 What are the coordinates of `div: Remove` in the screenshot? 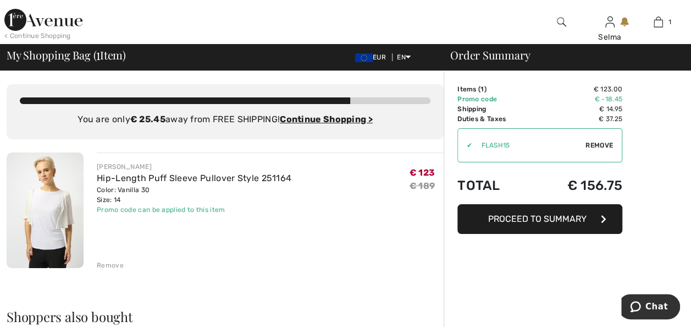 It's located at (110, 265).